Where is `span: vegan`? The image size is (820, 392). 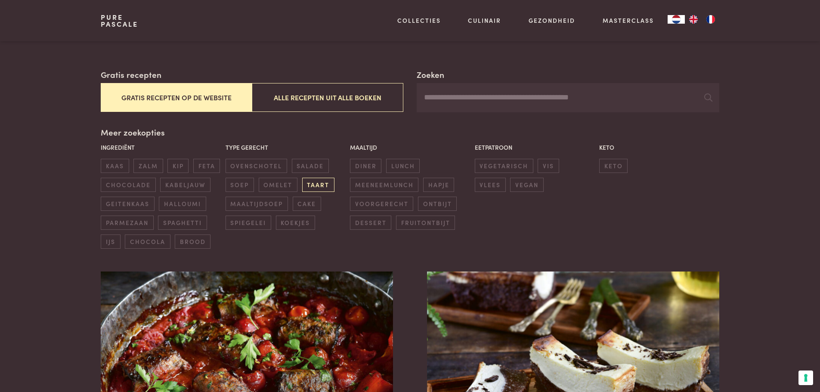 span: vegan is located at coordinates (526, 185).